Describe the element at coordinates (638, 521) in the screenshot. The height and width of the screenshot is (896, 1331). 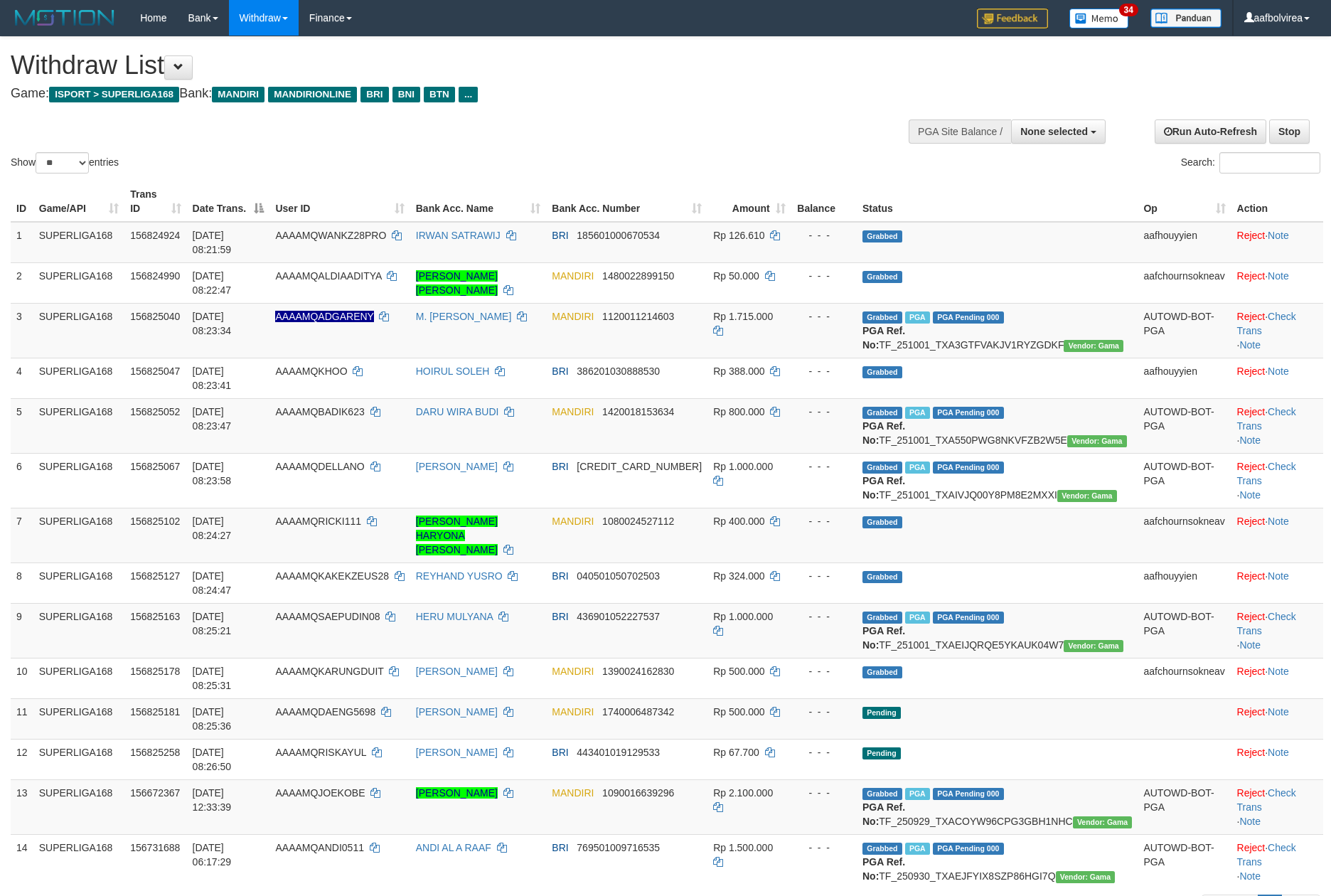
I see `span: Copy 1080024527112 to clipboard` at that location.